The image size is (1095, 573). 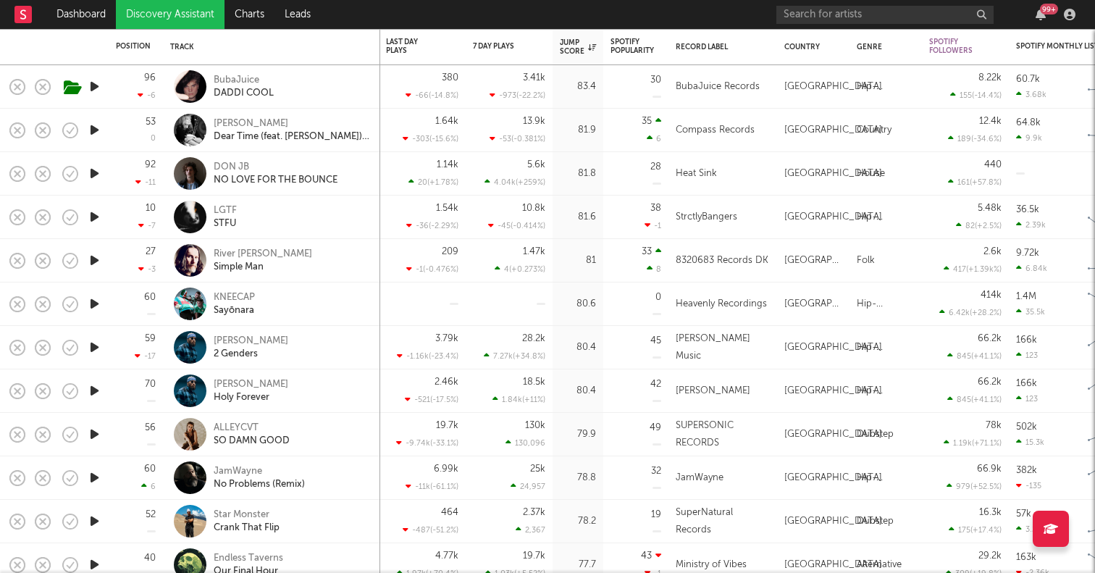 What do you see at coordinates (234, 311) in the screenshot?
I see `div: Sayōnara` at bounding box center [234, 311].